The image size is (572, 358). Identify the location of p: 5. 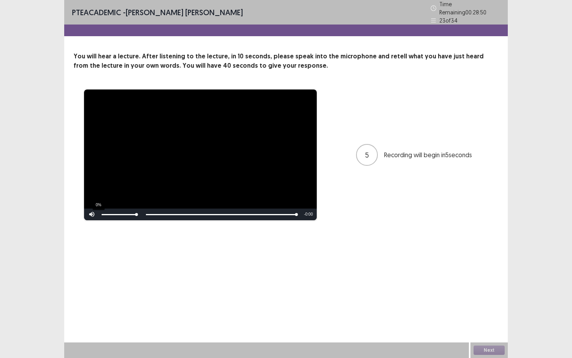
(367, 155).